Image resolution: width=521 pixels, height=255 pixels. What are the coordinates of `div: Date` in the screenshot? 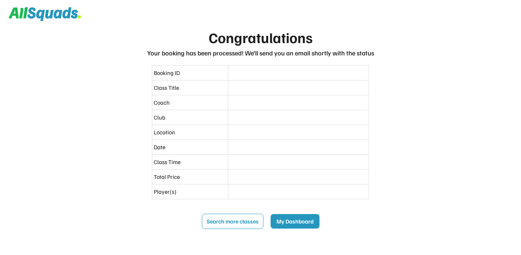 It's located at (190, 147).